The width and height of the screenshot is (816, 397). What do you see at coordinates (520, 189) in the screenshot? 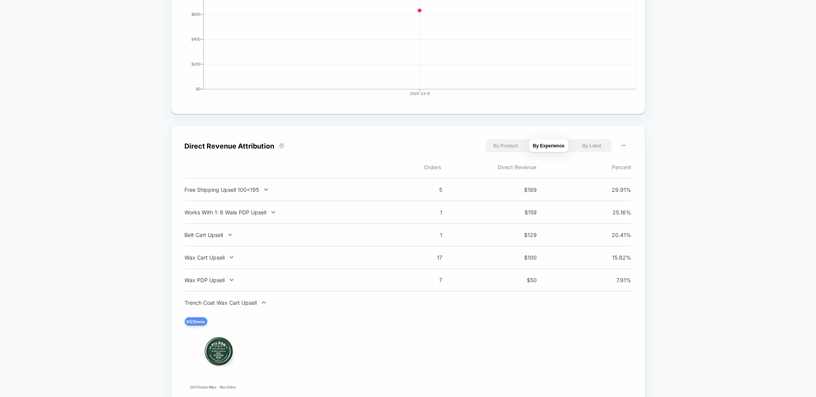
I see `span: $ 189` at bounding box center [520, 189].